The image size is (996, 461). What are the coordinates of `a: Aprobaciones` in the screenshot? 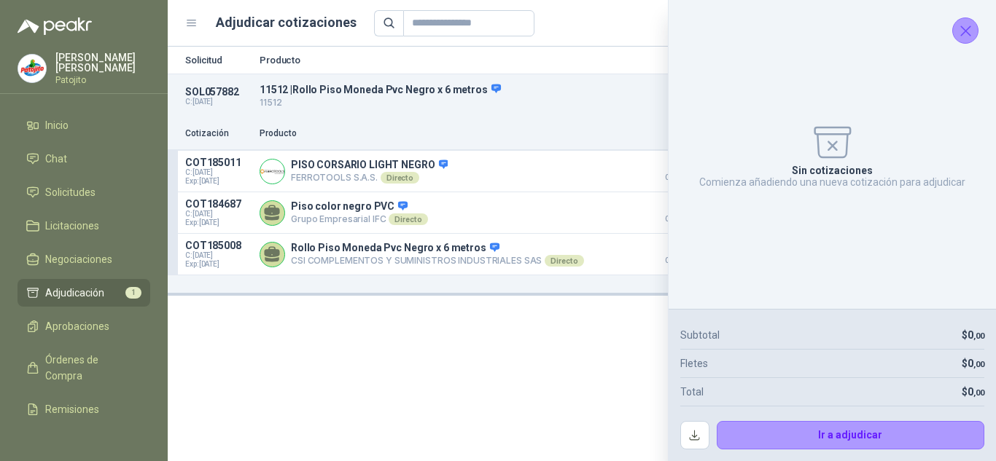 It's located at (84, 327).